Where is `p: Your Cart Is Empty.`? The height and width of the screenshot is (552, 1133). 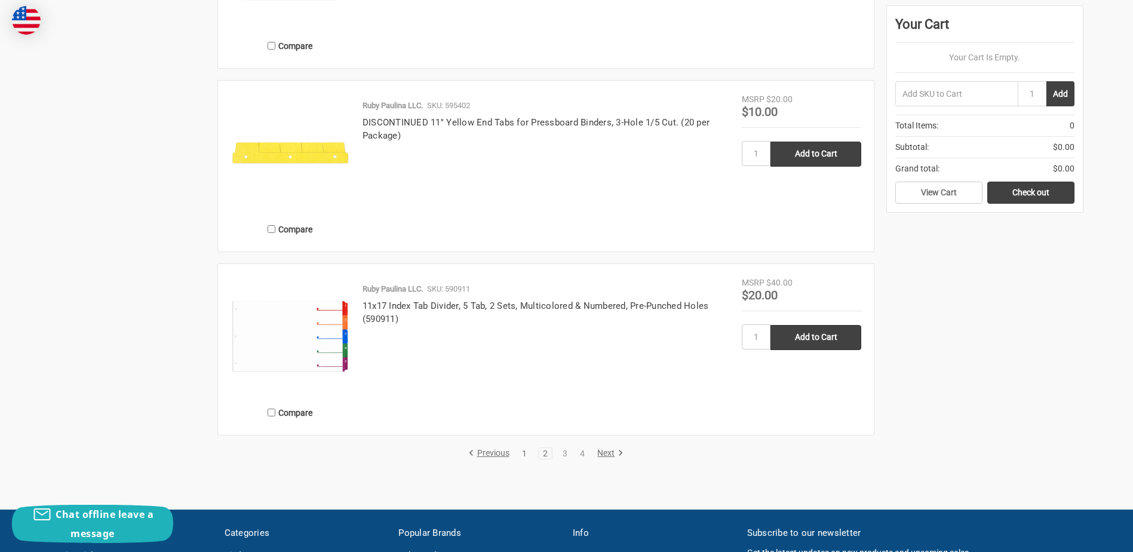
p: Your Cart Is Empty. is located at coordinates (985, 57).